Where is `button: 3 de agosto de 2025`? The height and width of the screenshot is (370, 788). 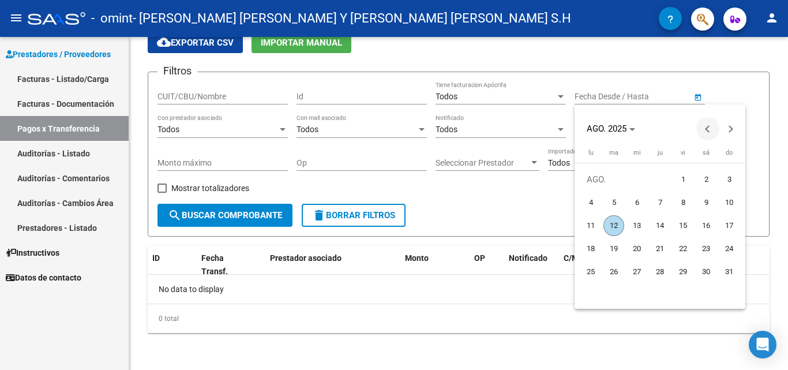 button: 3 de agosto de 2025 is located at coordinates (729, 179).